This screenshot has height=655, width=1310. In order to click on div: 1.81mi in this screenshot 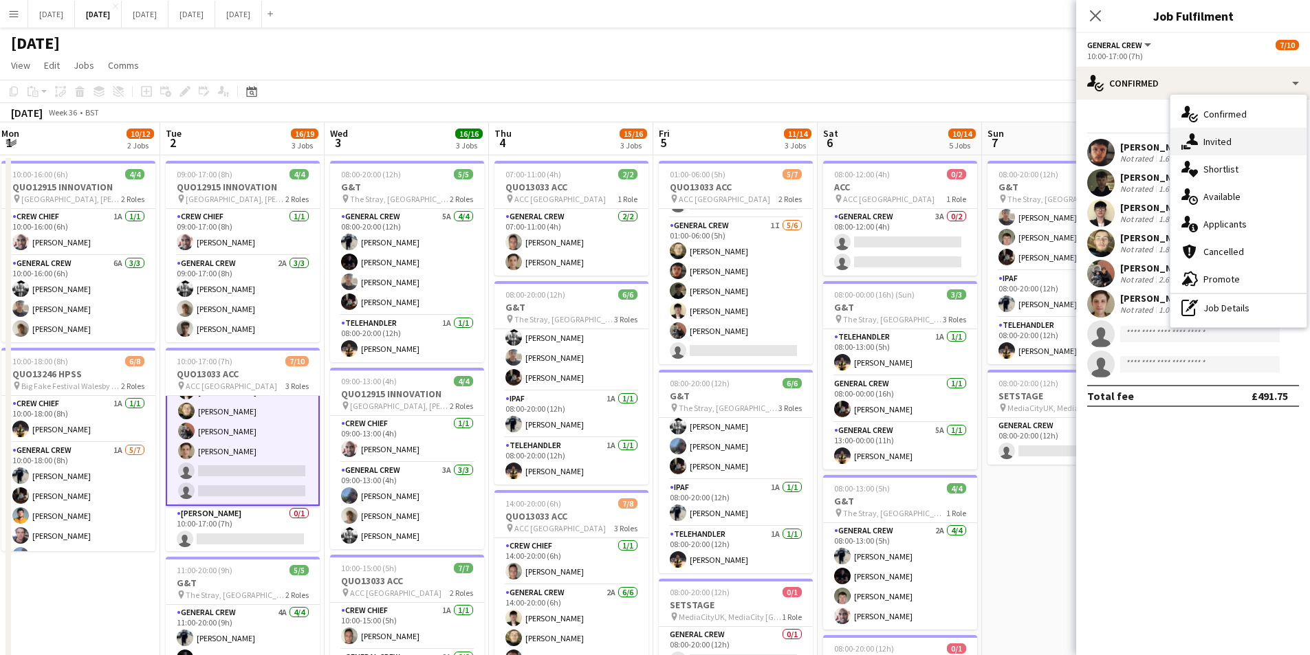, I will do `click(1170, 219)`.